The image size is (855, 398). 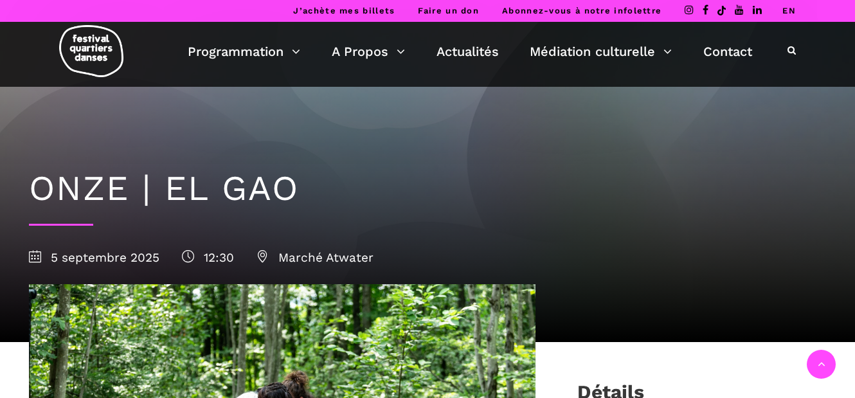 I want to click on a: Faire un don, so click(x=448, y=10).